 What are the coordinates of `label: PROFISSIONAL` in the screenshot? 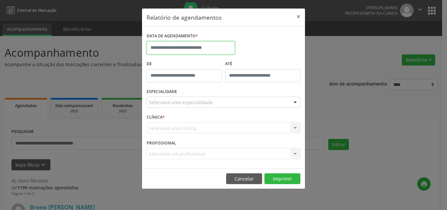 It's located at (161, 143).